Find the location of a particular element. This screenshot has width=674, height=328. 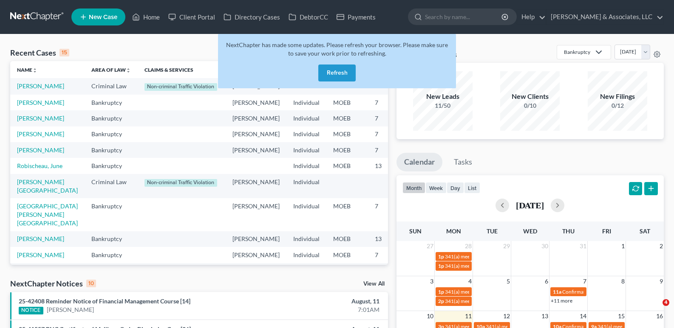

span: 7 is located at coordinates (584, 282).